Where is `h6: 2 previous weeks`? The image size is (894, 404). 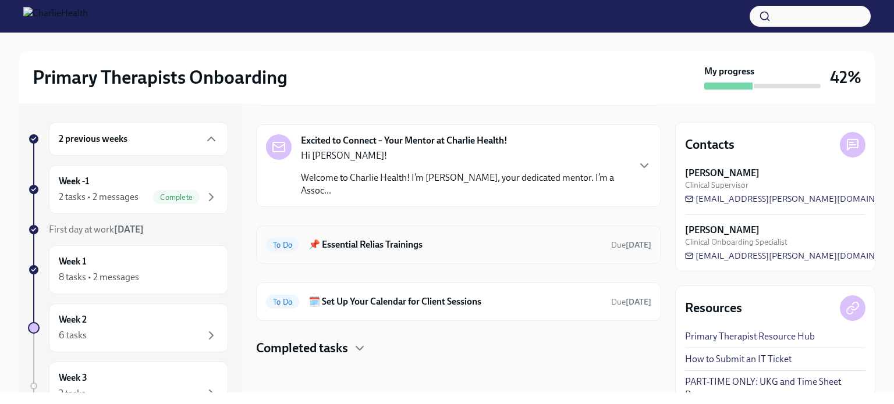
h6: 2 previous weeks is located at coordinates (93, 139).